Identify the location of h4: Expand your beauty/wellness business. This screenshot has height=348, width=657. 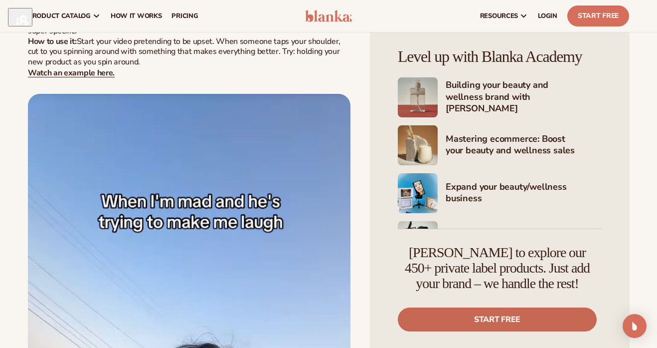
(524, 193).